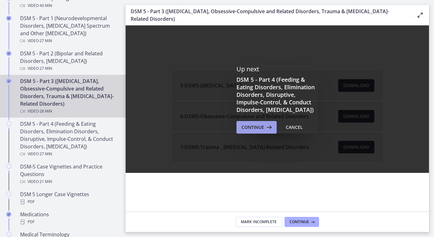  I want to click on button: Mark Incomplete, so click(259, 222).